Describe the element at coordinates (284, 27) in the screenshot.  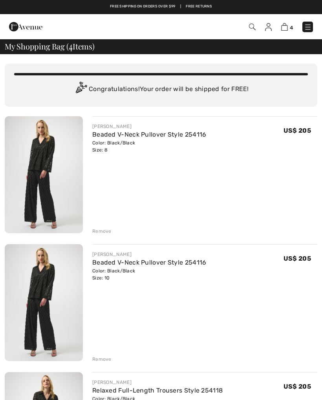
I see `img: Shopping Bag` at that location.